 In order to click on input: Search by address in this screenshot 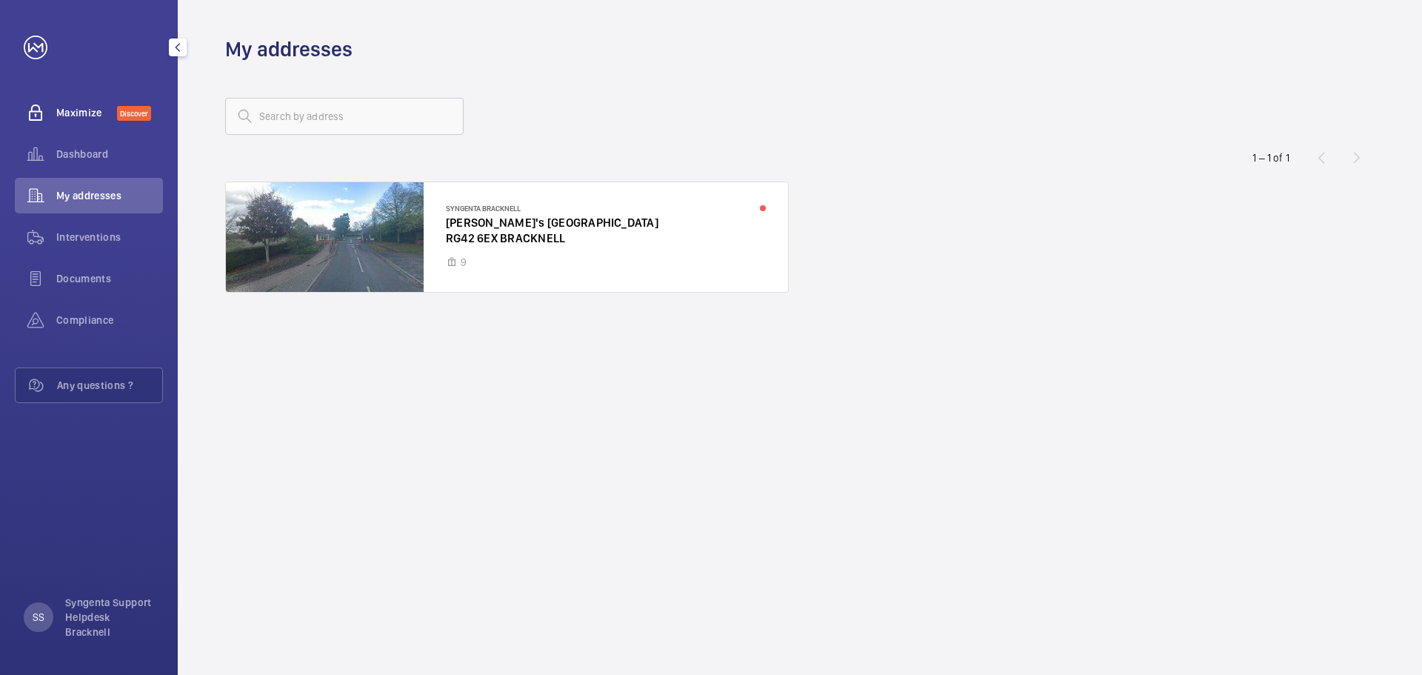, I will do `click(344, 116)`.